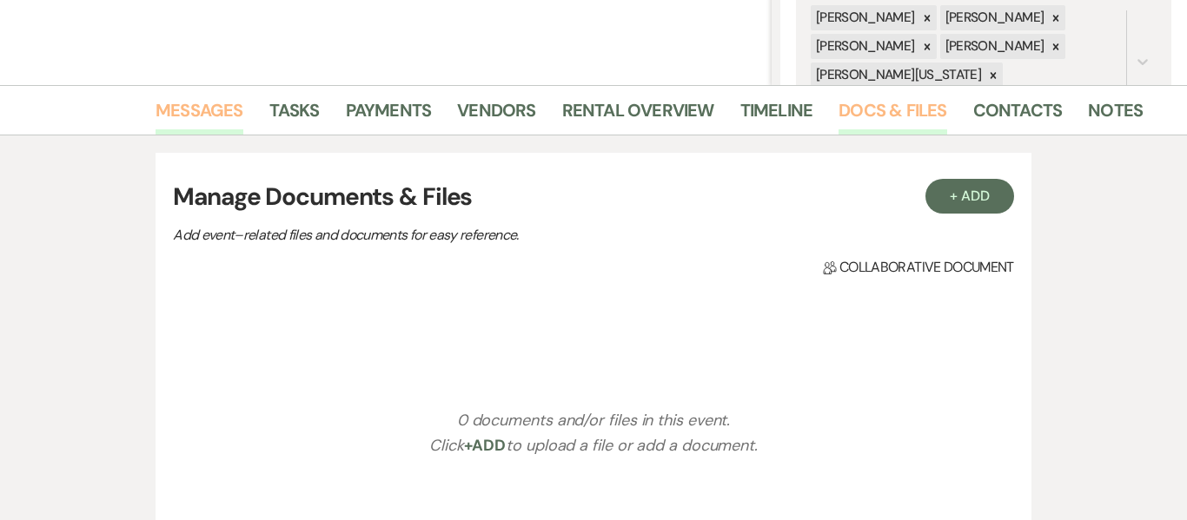 This screenshot has height=520, width=1187. Describe the element at coordinates (777, 116) in the screenshot. I see `a: Timeline` at that location.